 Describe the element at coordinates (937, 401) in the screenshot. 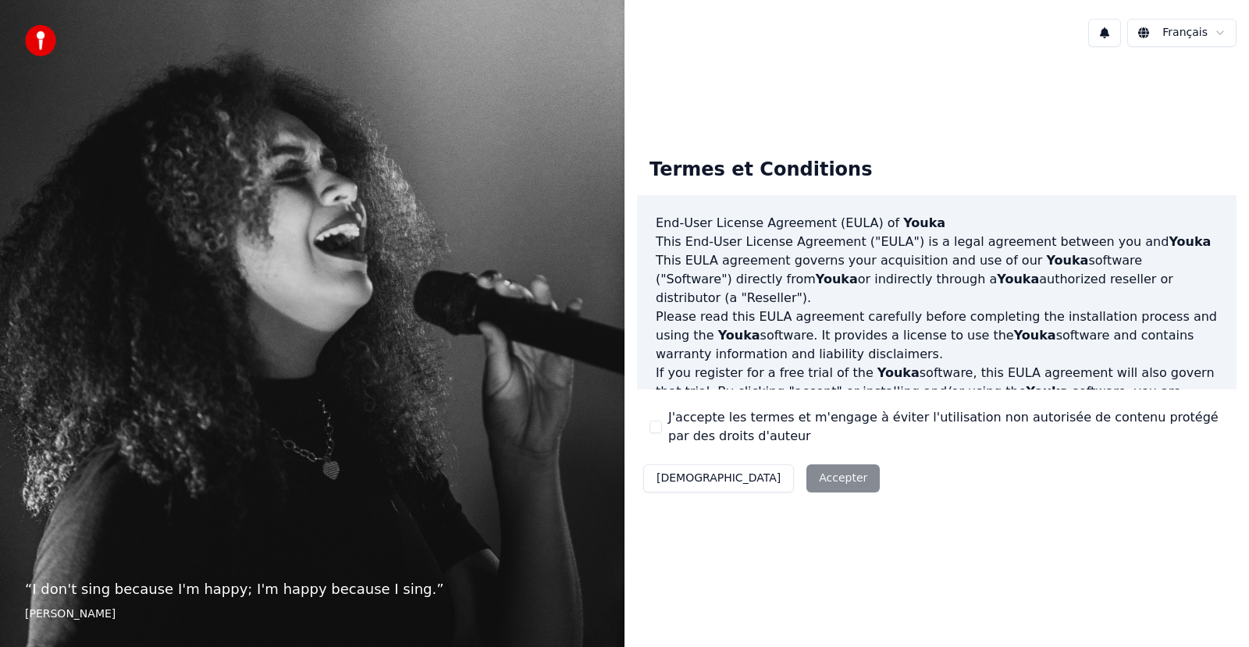

I see `p: If you register for a free trial of the software, this EULA agreement will also govern that trial...` at that location.